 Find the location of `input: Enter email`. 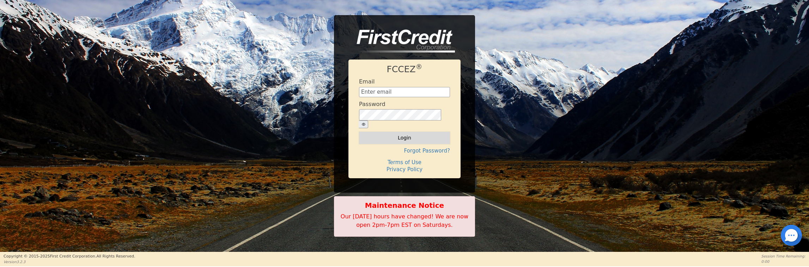

input: Enter email is located at coordinates (404, 92).